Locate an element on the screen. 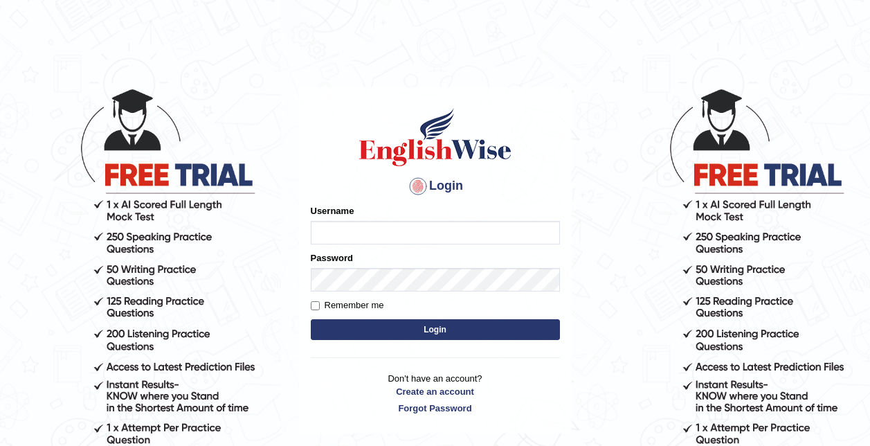 Image resolution: width=870 pixels, height=446 pixels. label: Username is located at coordinates (332, 210).